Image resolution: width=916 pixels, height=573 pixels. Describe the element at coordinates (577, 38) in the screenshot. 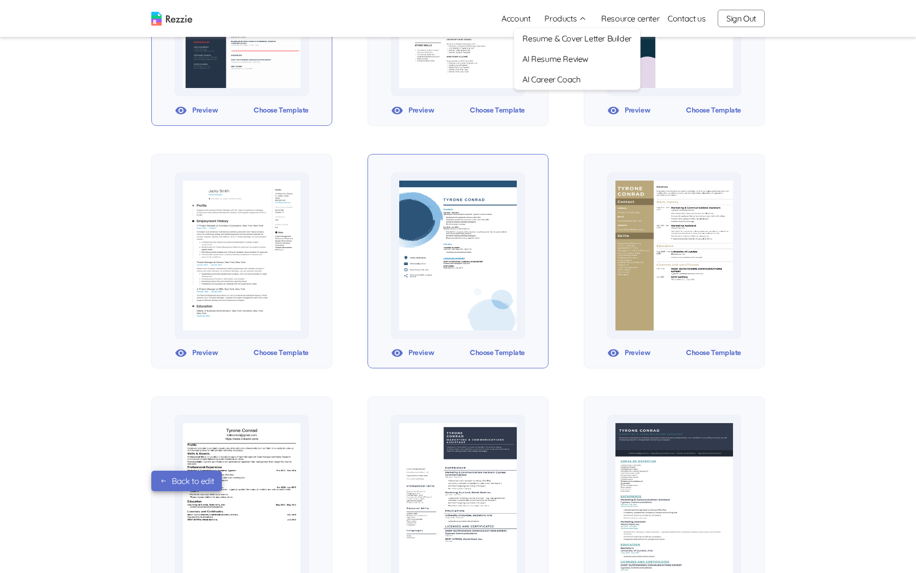

I see `a: Resume & Cover Letter Builder` at that location.